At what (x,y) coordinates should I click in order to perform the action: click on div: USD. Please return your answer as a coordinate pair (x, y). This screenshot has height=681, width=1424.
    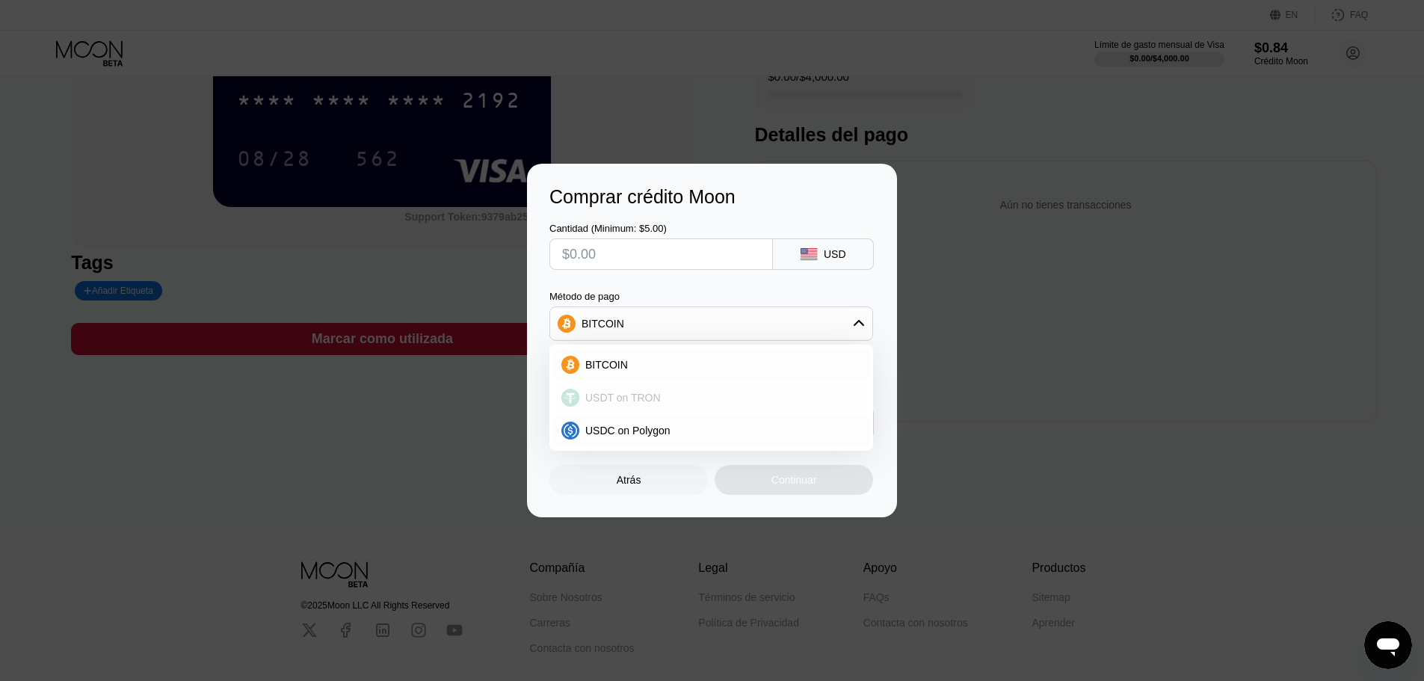
    Looking at the image, I should click on (835, 254).